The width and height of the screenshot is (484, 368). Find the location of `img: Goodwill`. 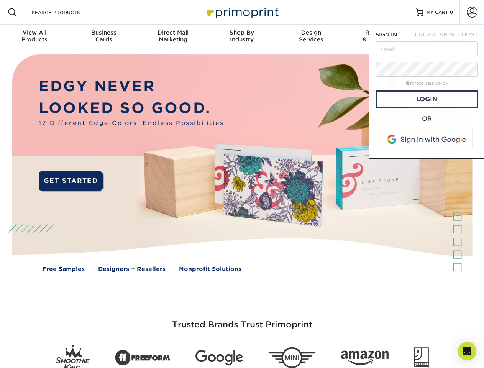

img: Goodwill is located at coordinates (421, 357).